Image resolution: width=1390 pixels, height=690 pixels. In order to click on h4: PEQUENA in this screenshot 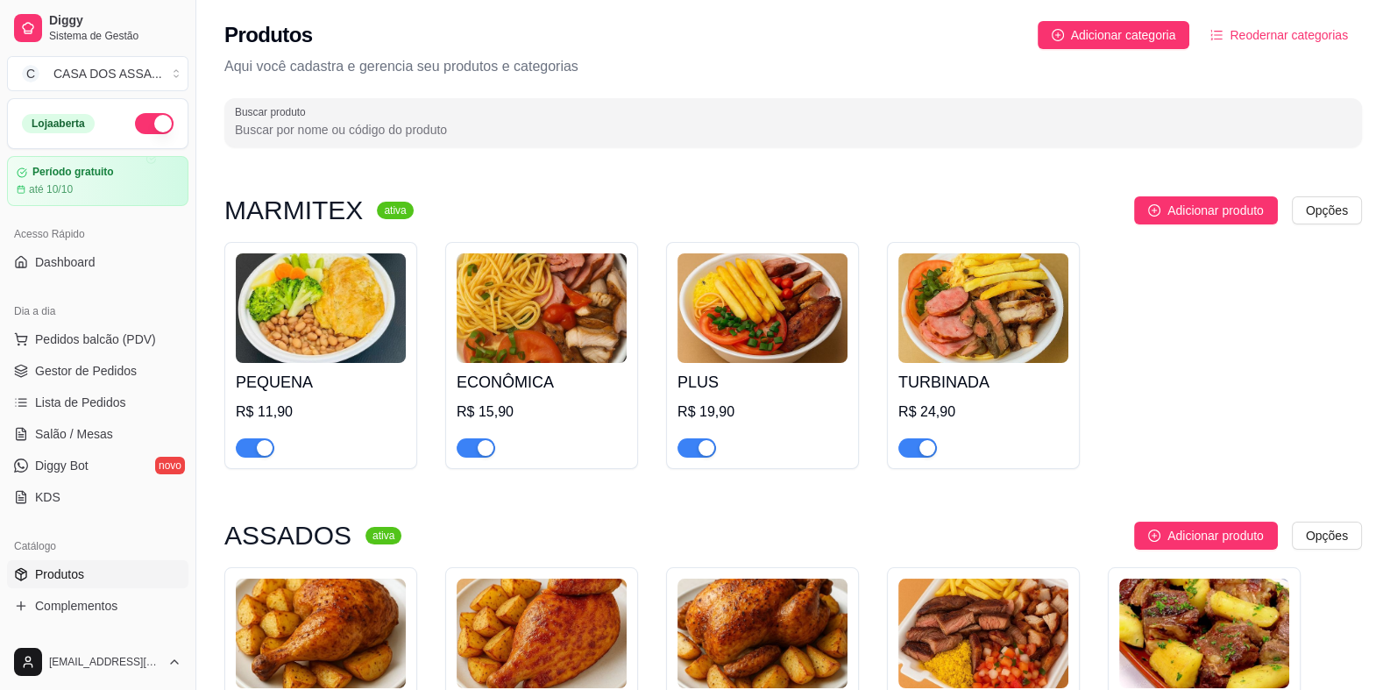, I will do `click(321, 382)`.